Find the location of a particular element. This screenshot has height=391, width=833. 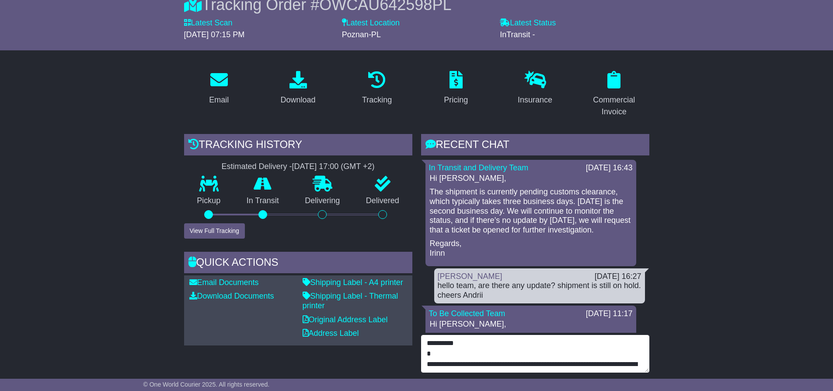

a: Email Documents is located at coordinates (224, 282).